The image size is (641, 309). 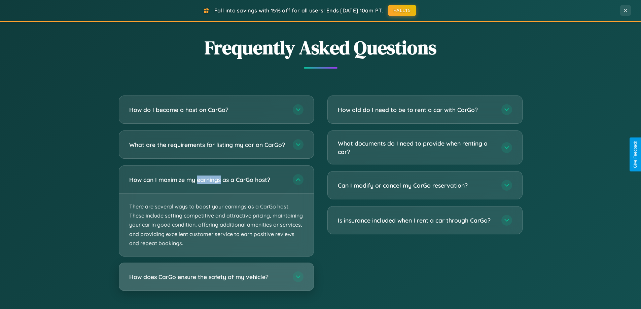 I want to click on h3: How do I become a host on CarGo?, so click(x=208, y=110).